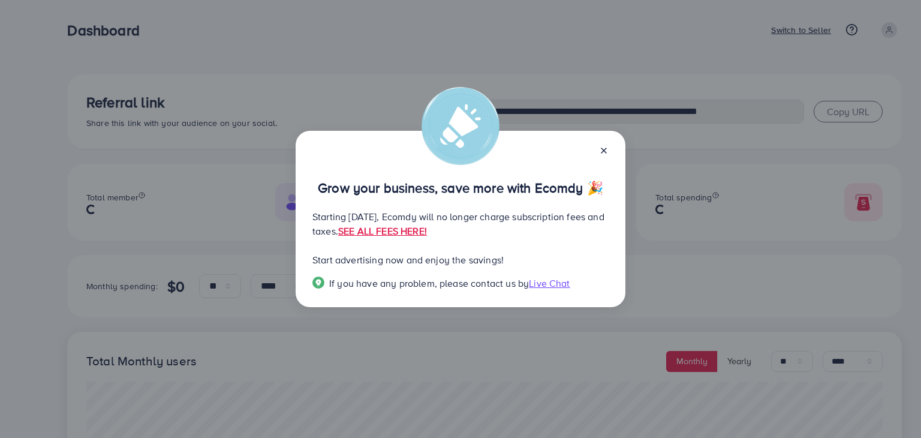  I want to click on p: Start advertising now and enjoy the savings!, so click(461, 260).